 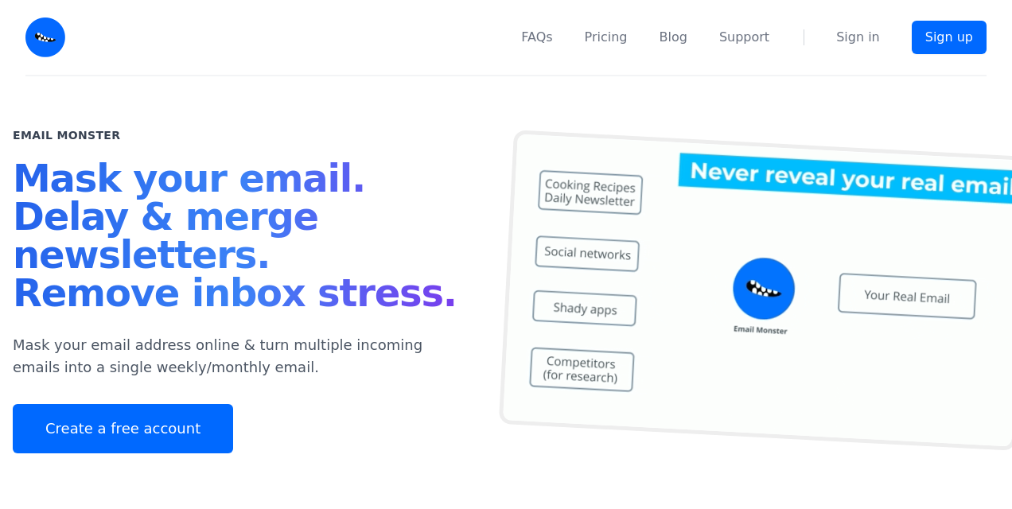 What do you see at coordinates (45, 37) in the screenshot?
I see `img: Email Monster` at bounding box center [45, 37].